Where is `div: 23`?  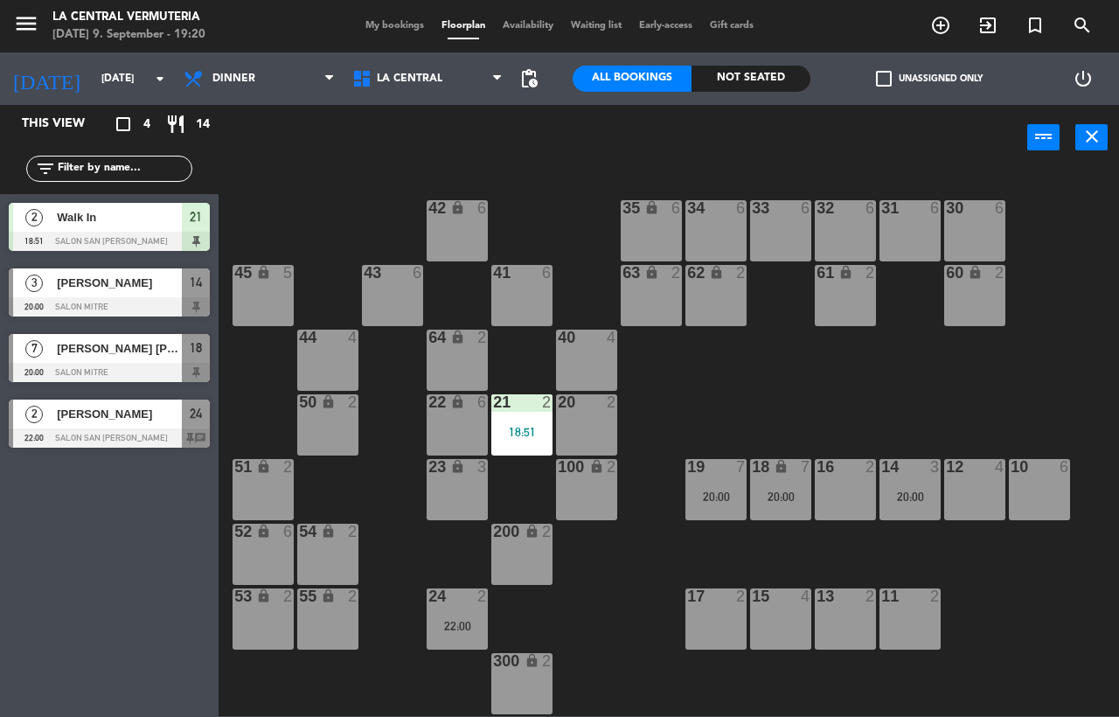
div: 23 is located at coordinates (428, 467).